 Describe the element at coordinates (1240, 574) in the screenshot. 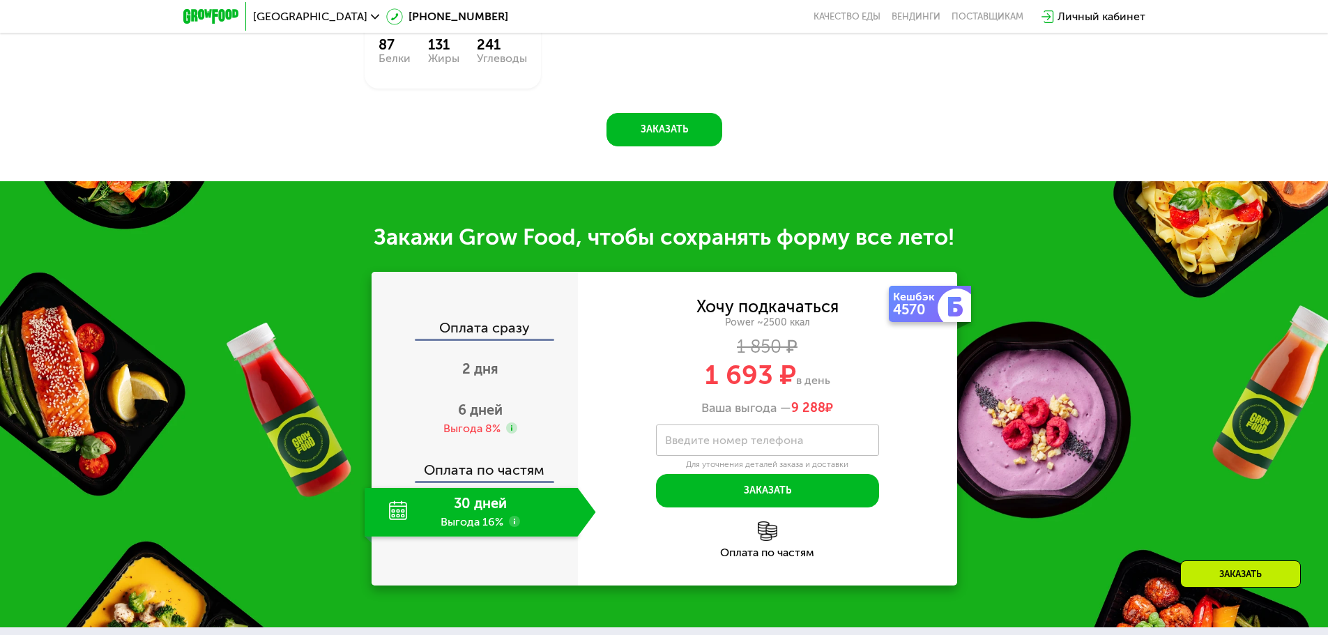

I see `div: Заказать` at that location.